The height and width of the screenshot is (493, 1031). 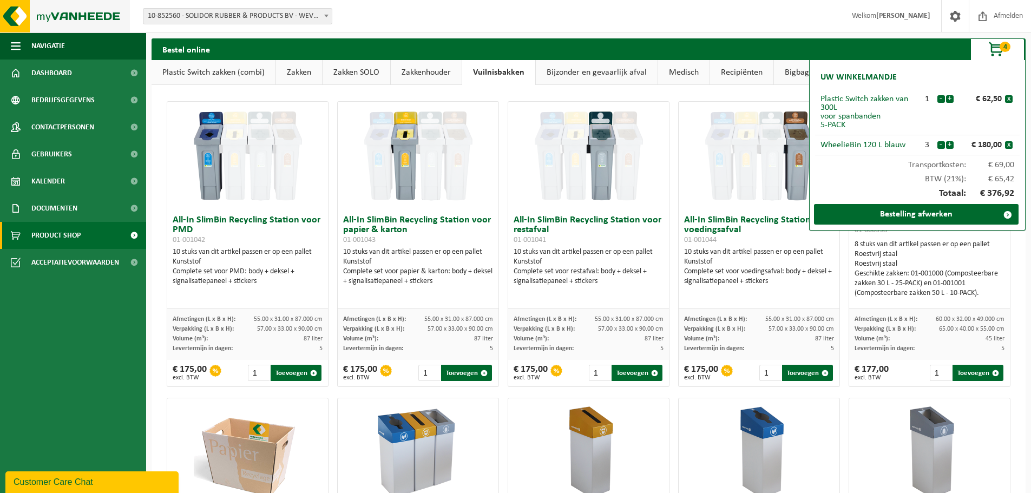 What do you see at coordinates (1008, 99) in the screenshot?
I see `button: x` at bounding box center [1008, 99].